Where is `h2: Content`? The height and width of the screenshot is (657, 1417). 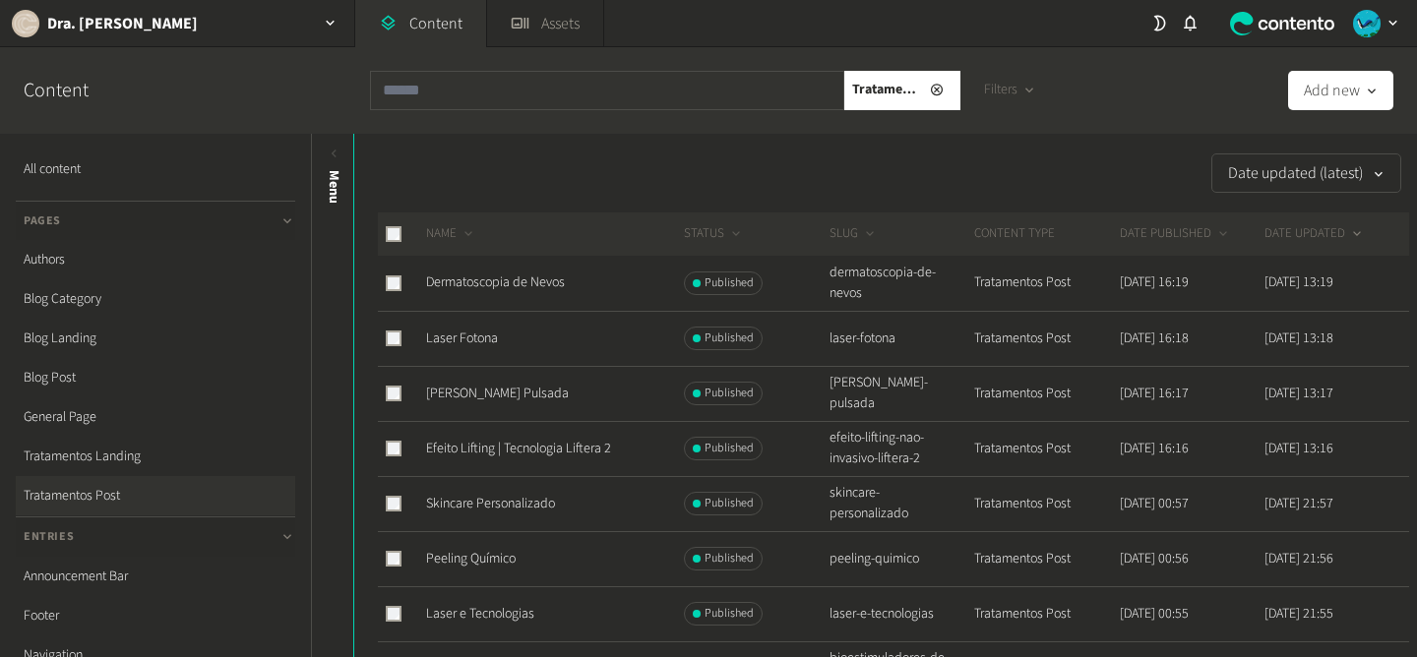
h2: Content is located at coordinates (79, 91).